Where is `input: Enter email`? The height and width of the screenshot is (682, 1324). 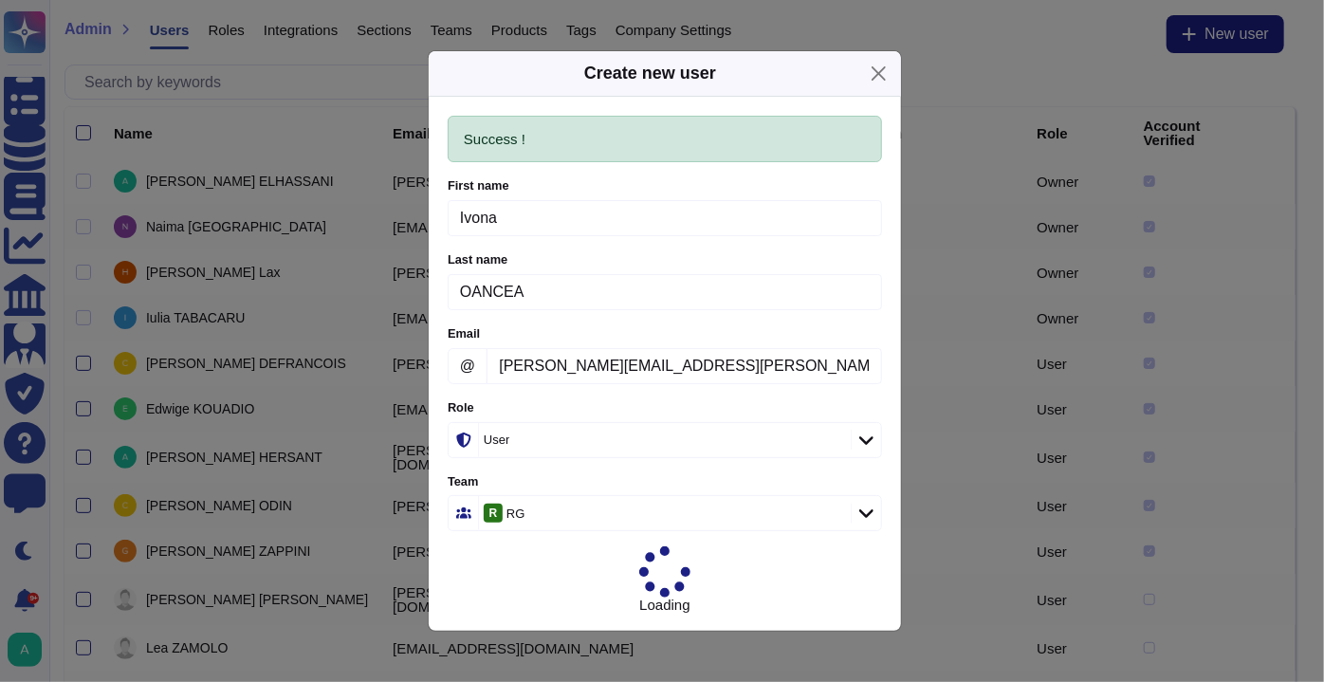 input: Enter email is located at coordinates (684, 366).